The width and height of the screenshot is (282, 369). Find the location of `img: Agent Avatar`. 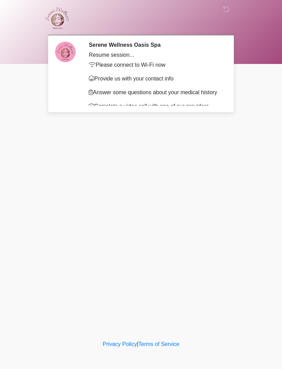

img: Agent Avatar is located at coordinates (65, 52).